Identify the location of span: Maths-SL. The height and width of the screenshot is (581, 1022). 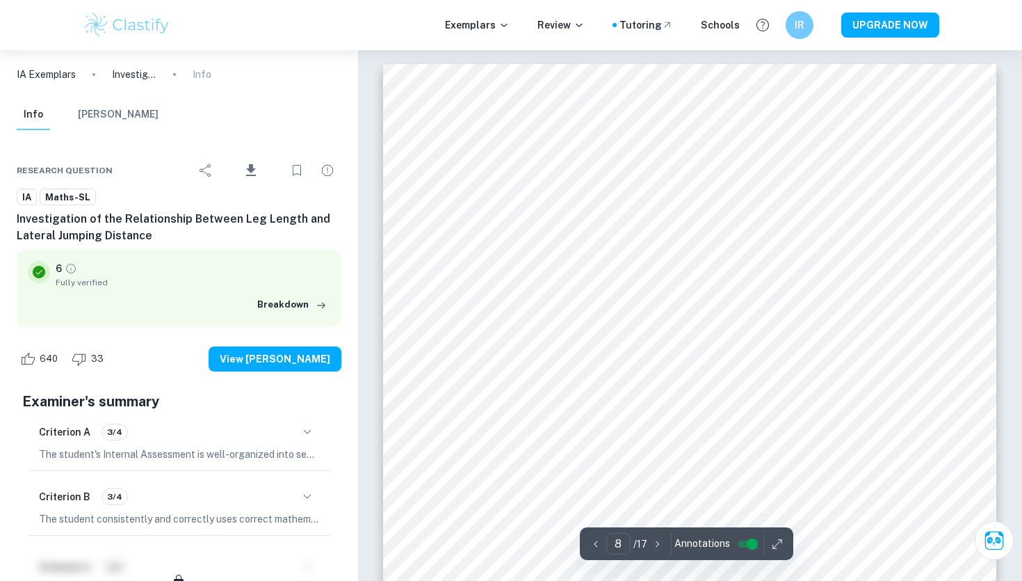
(67, 197).